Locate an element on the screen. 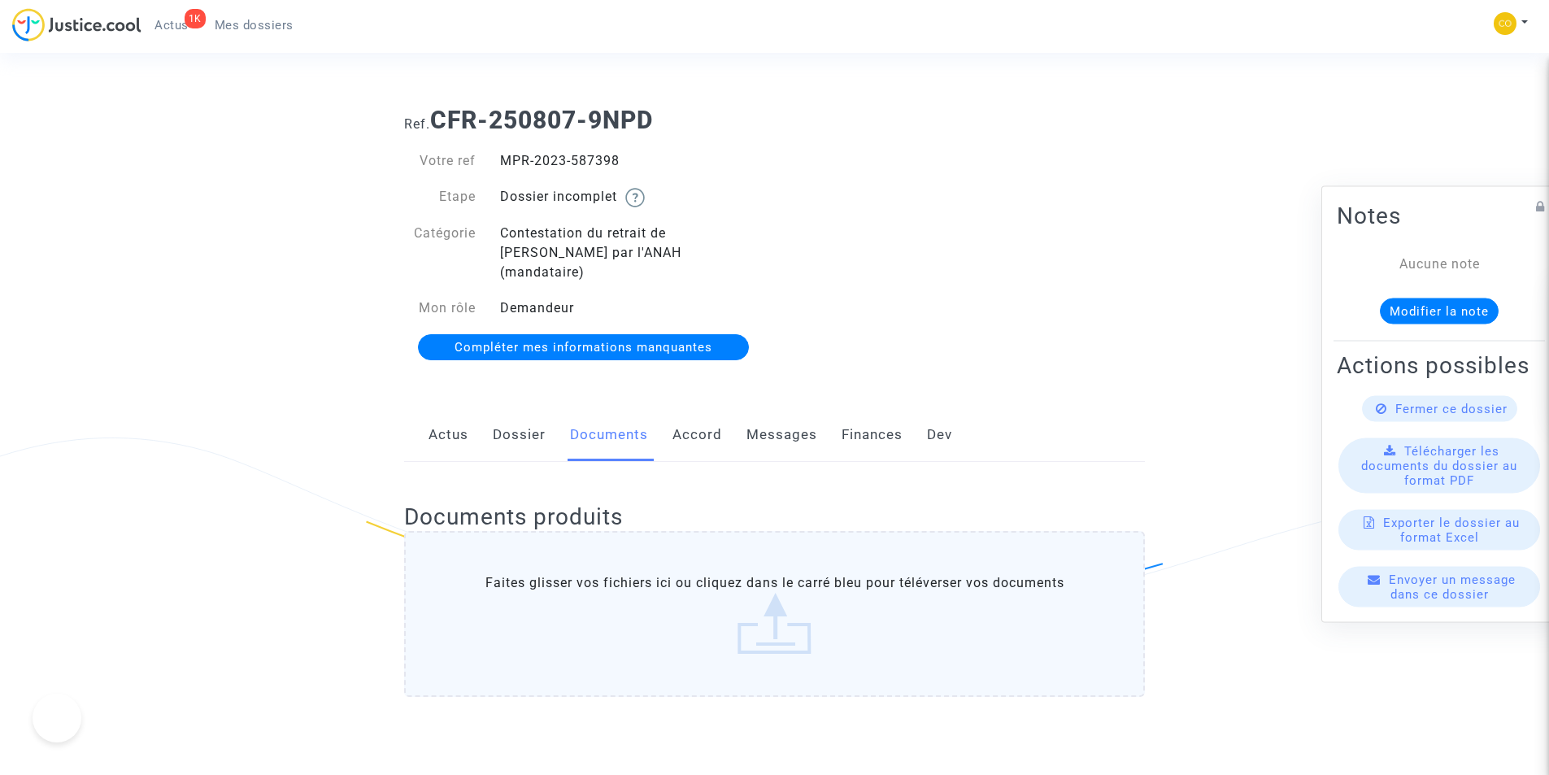  img: 84a266a8493598cb3cce1313e02c3431 is located at coordinates (1505, 24).